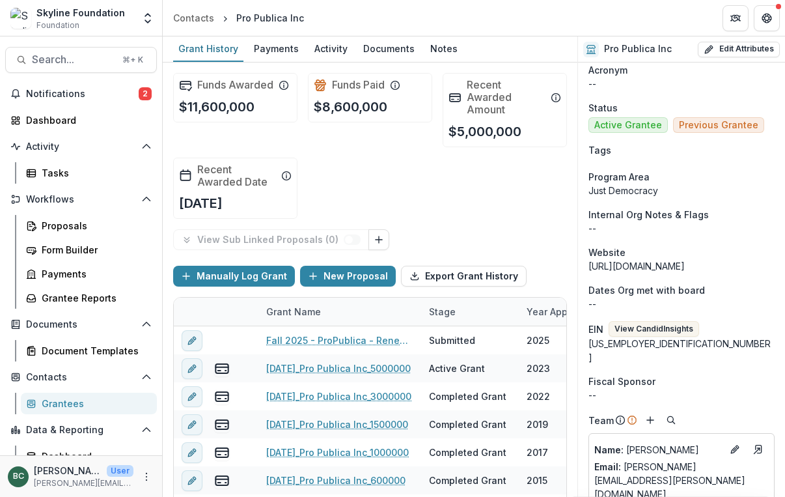 The image size is (785, 497). Describe the element at coordinates (271, 240) in the screenshot. I see `button: View Sub Linked Proposals (0)` at that location.